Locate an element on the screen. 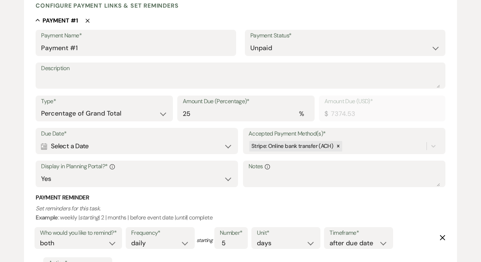 The image size is (481, 262). label: Payment Status* is located at coordinates (345, 36).